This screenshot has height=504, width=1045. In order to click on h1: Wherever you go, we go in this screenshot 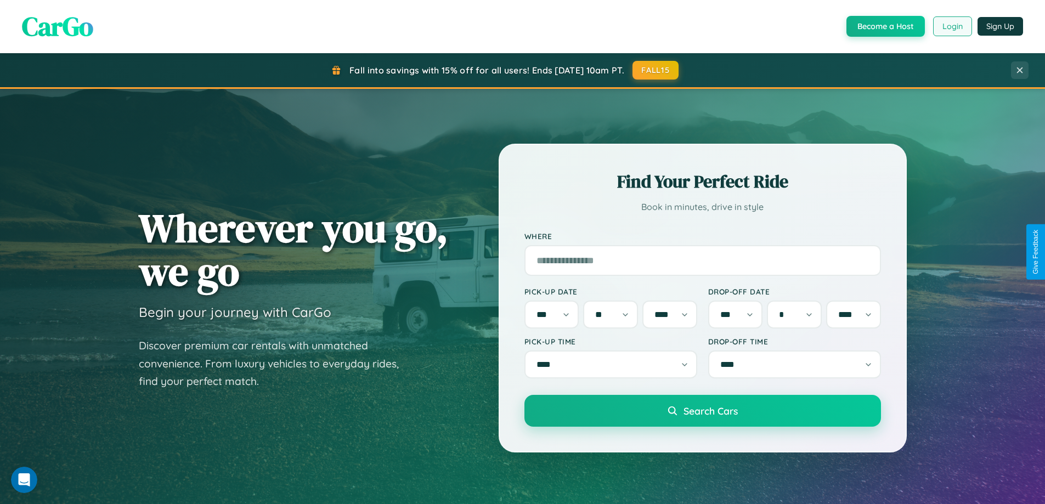, I will do `click(293, 250)`.